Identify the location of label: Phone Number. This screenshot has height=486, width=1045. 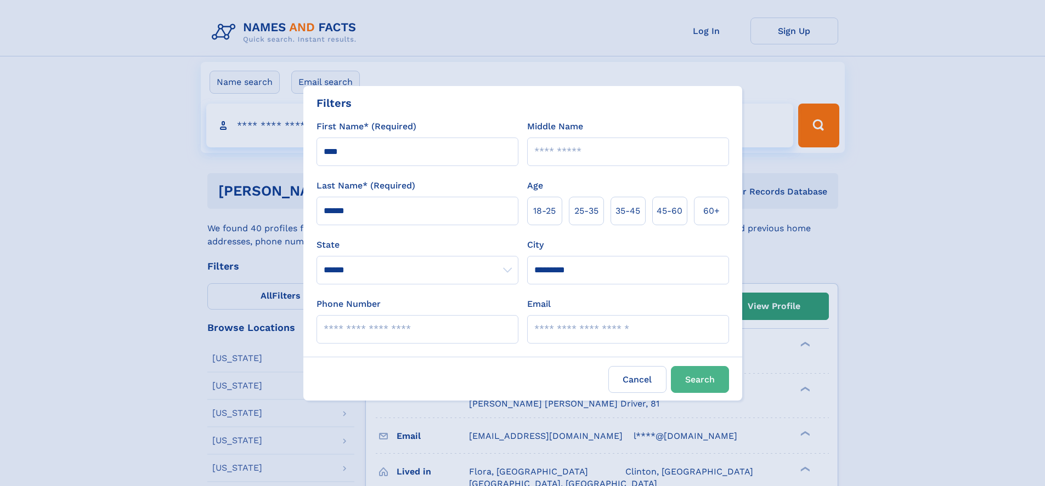
(348, 304).